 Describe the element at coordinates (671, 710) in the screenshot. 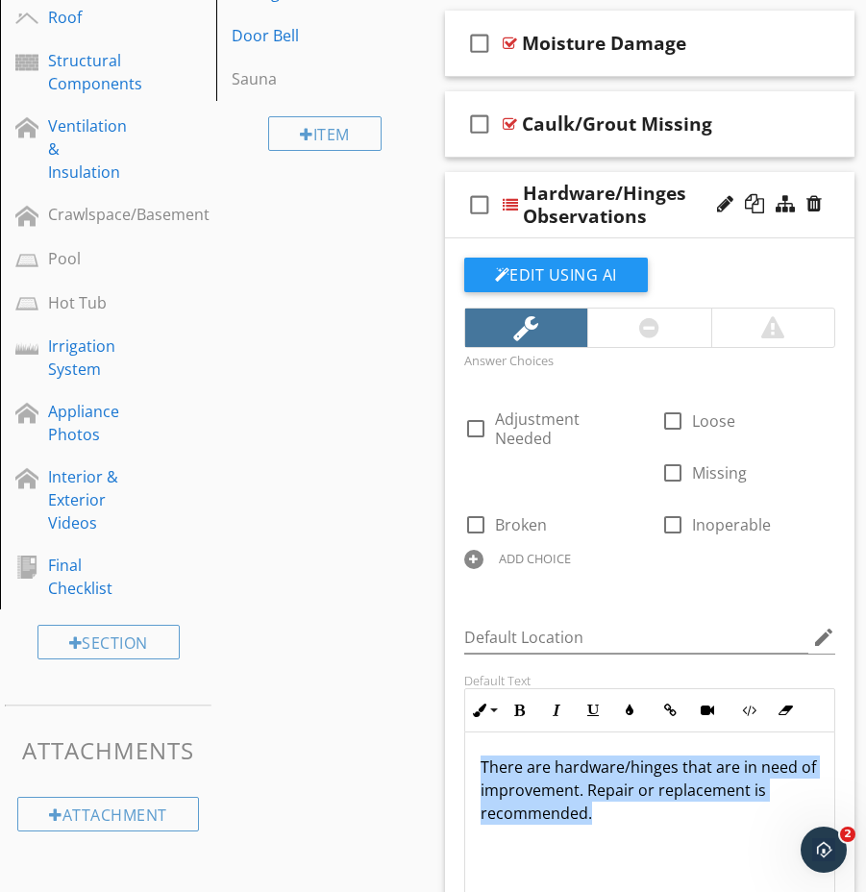

I see `button: Insert Link (⌘K)` at that location.